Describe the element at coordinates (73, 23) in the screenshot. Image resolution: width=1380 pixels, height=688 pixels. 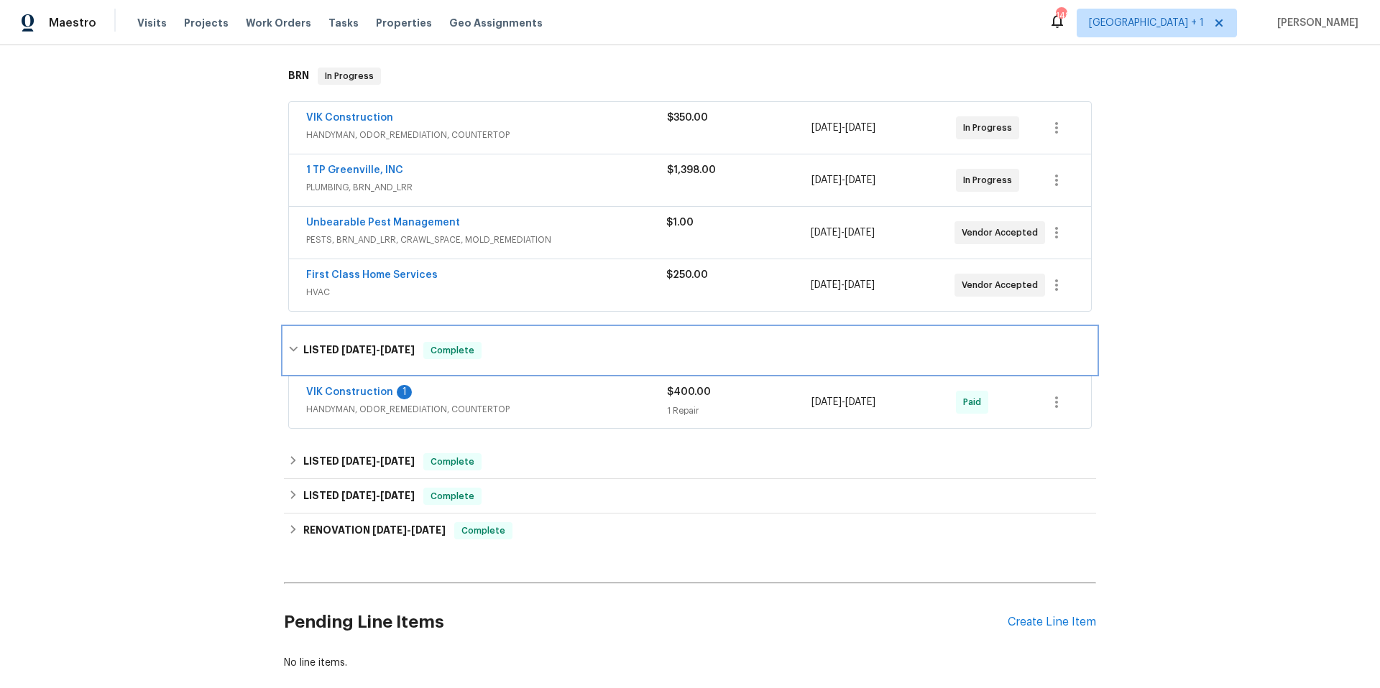
I see `span: Maestro` at that location.